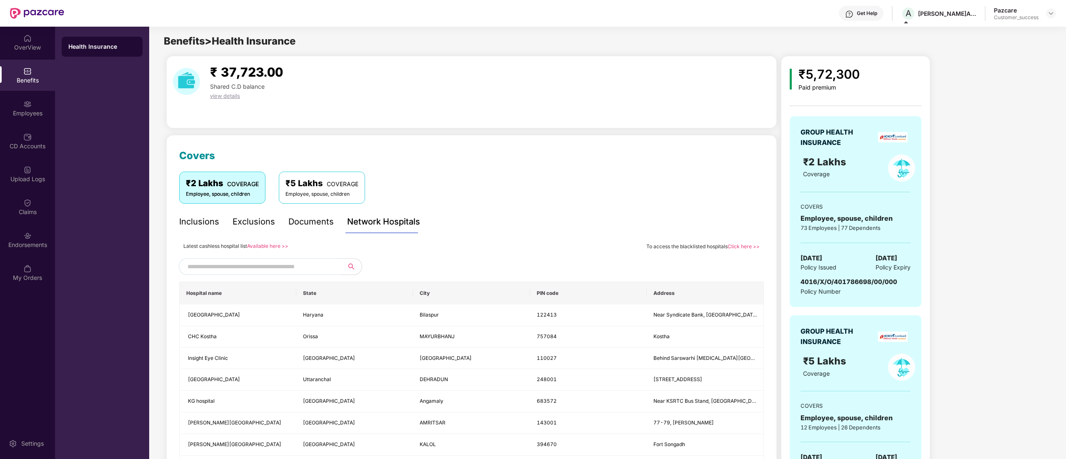 This screenshot has width=1066, height=459. What do you see at coordinates (743, 246) in the screenshot?
I see `a: Click here >>` at bounding box center [743, 246].